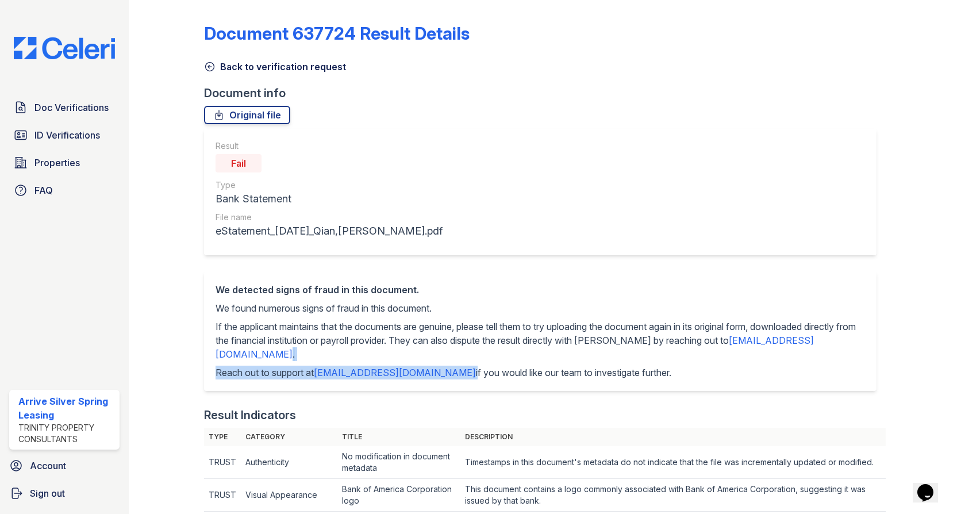 The image size is (961, 514). What do you see at coordinates (247, 115) in the screenshot?
I see `a: Original file` at bounding box center [247, 115].